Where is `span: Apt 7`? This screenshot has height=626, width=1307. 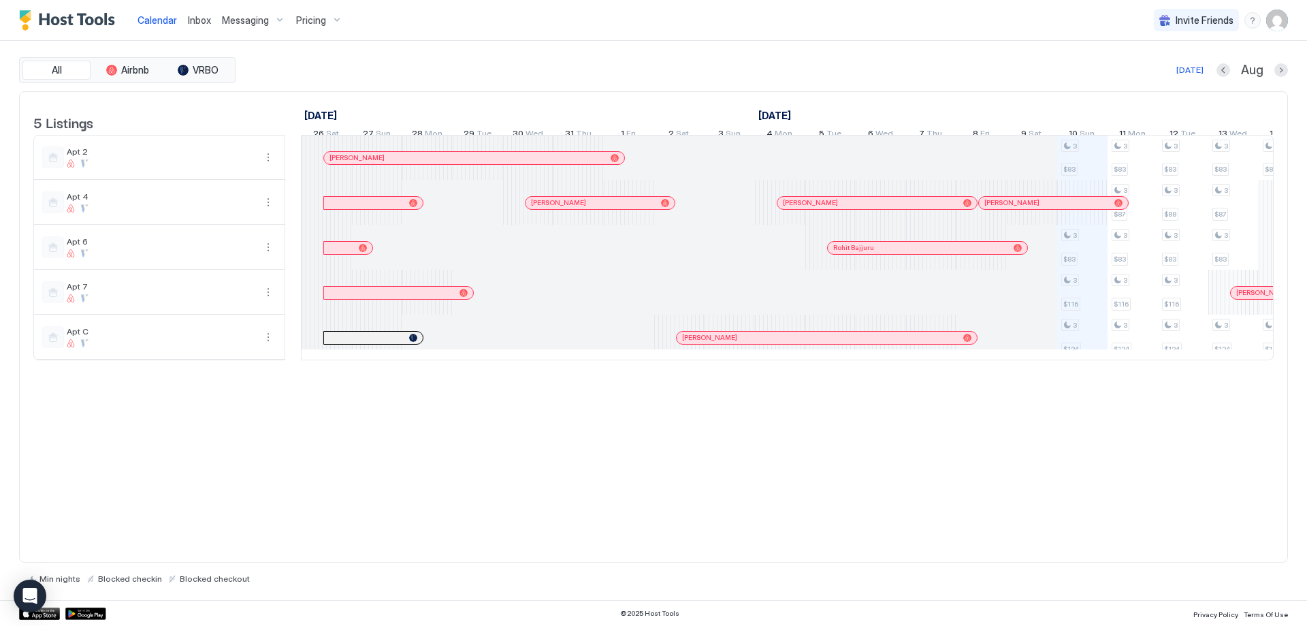
span: Apt 7 is located at coordinates (161, 286).